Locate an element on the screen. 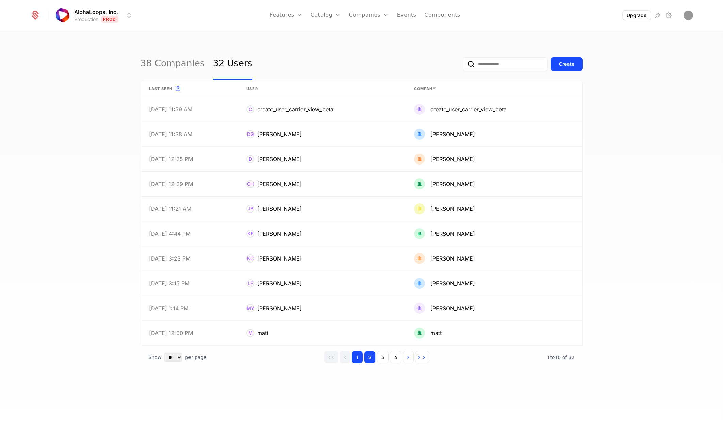 This screenshot has width=723, height=423. button: Go to last page is located at coordinates (422, 357).